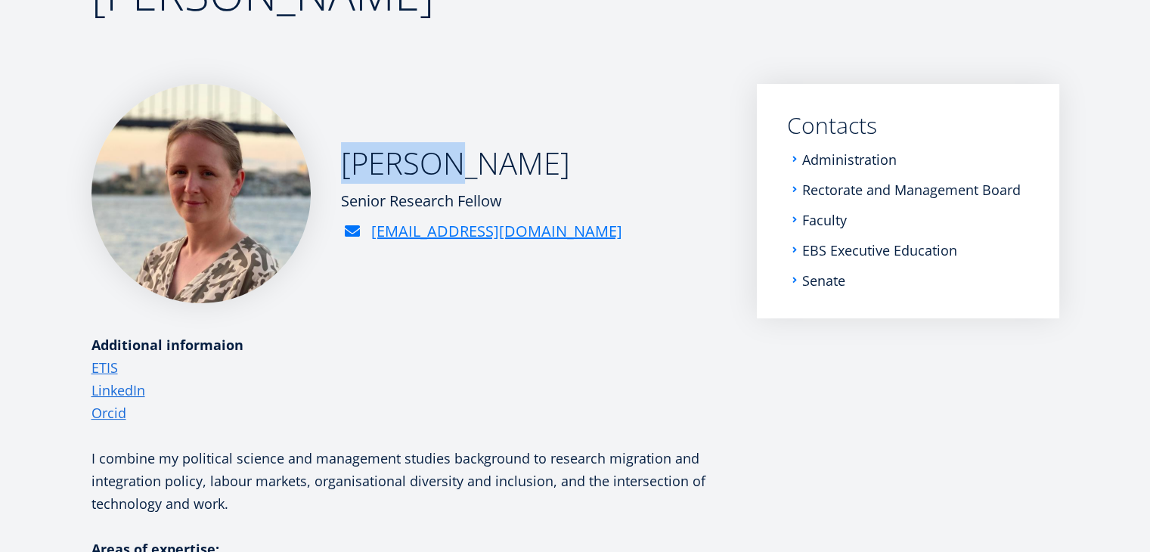 The width and height of the screenshot is (1150, 552). Describe the element at coordinates (880, 250) in the screenshot. I see `a: EBS Executive Education` at that location.